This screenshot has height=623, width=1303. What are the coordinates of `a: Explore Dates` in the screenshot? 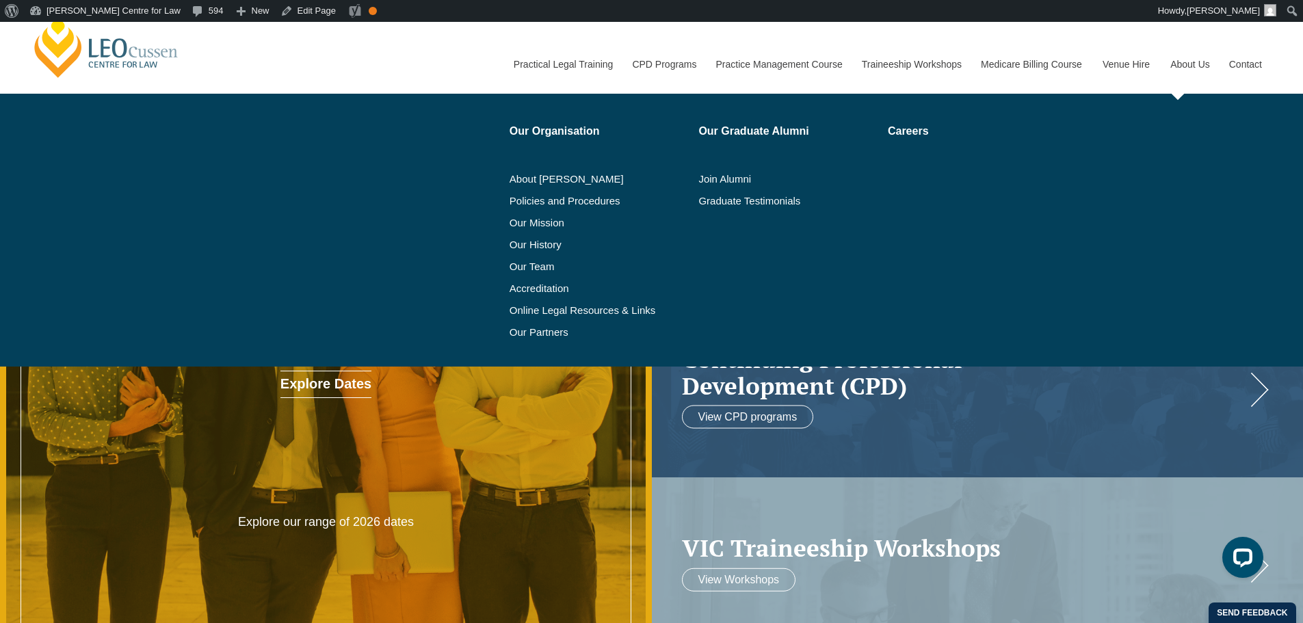 It's located at (326, 384).